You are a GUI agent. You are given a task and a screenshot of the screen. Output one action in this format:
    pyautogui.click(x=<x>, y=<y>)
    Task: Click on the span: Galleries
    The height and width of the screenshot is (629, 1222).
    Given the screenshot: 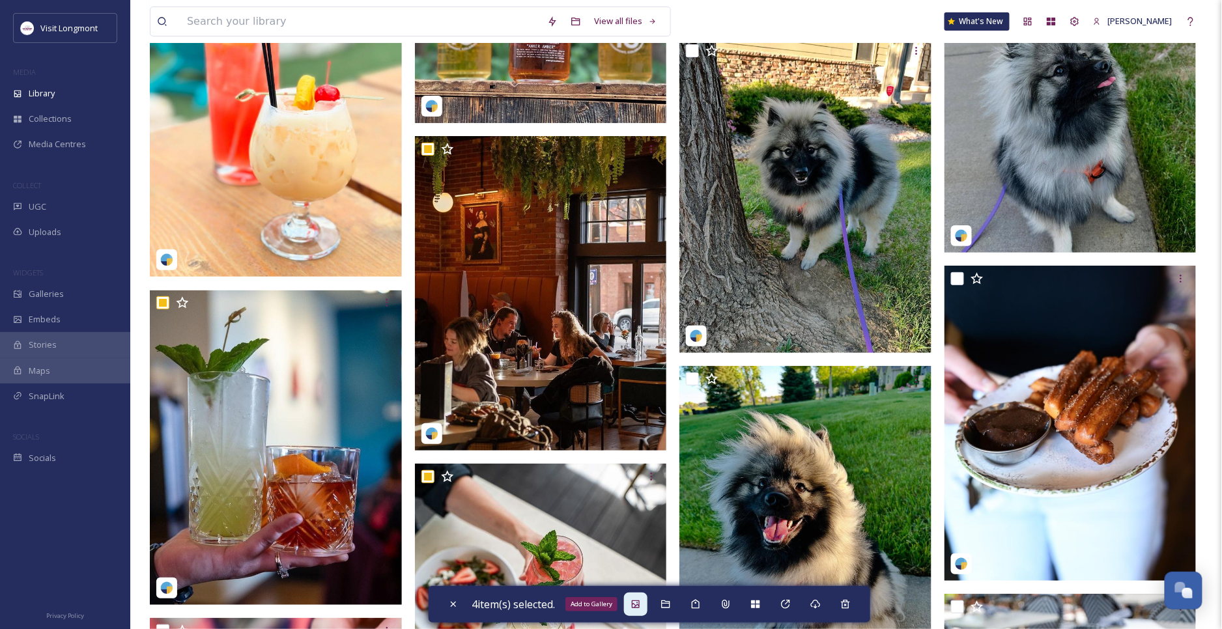 What is the action you would take?
    pyautogui.click(x=46, y=294)
    